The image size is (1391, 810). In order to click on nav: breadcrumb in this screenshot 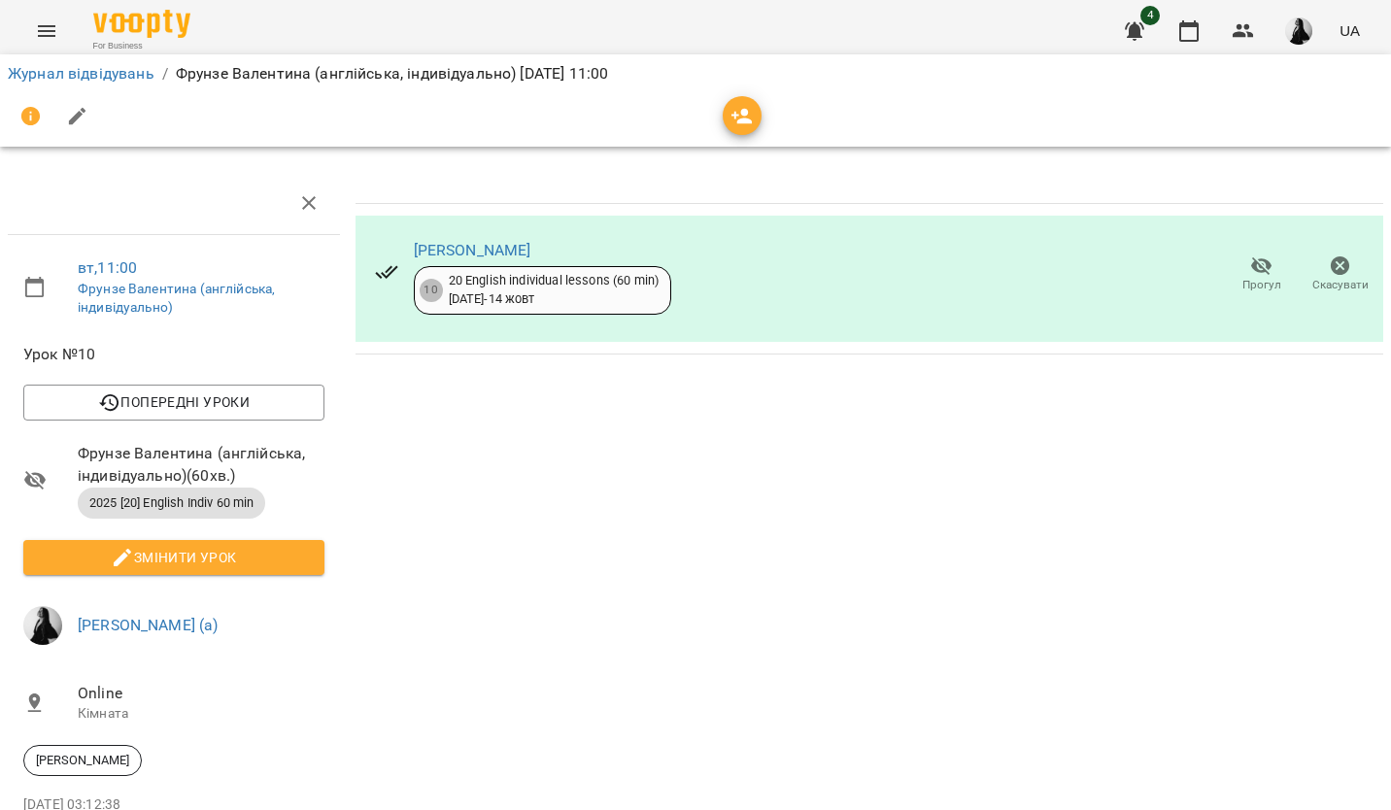, I will do `click(695, 74)`.